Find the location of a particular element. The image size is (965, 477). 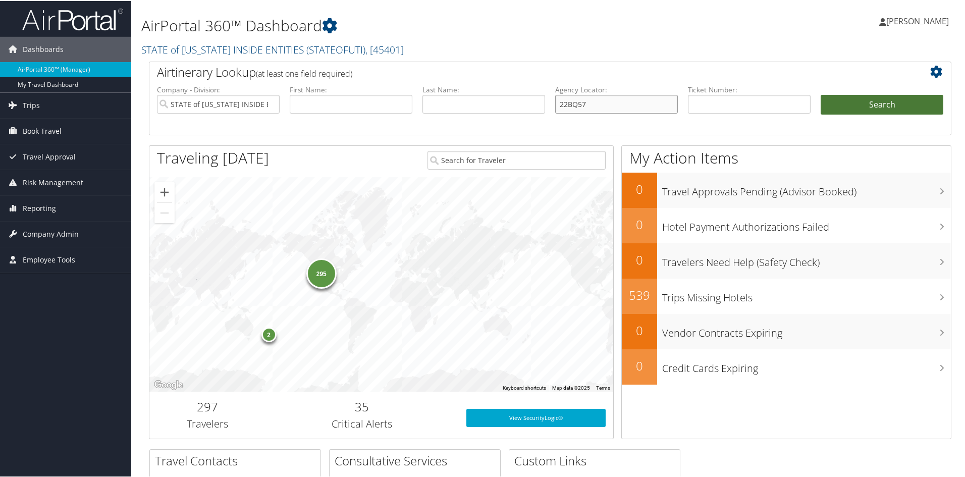

span: Reporting is located at coordinates (39, 207).